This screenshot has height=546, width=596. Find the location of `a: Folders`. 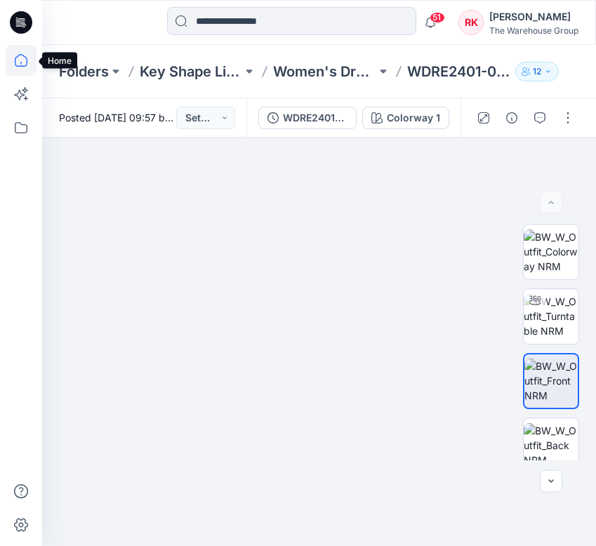

a: Folders is located at coordinates (84, 72).